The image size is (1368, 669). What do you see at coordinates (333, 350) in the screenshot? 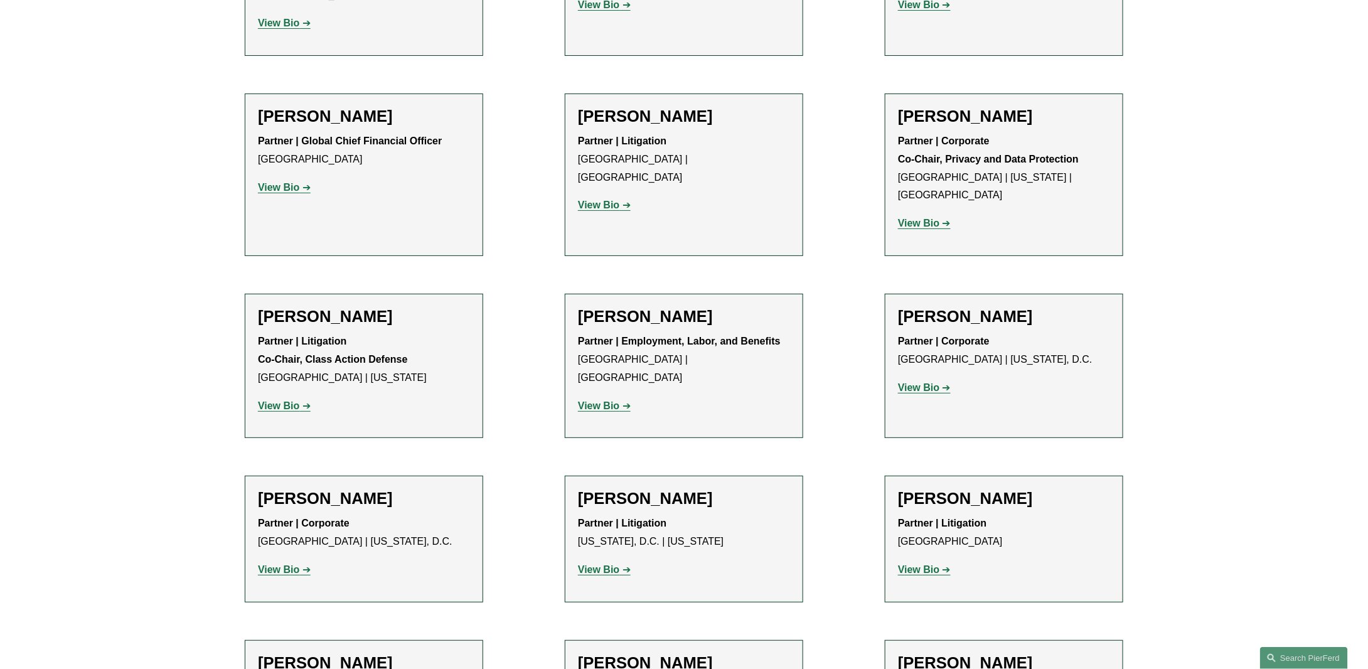
I see `strong: Partner | Litigation Co-Chair, Class Action Defense` at bounding box center [333, 350].